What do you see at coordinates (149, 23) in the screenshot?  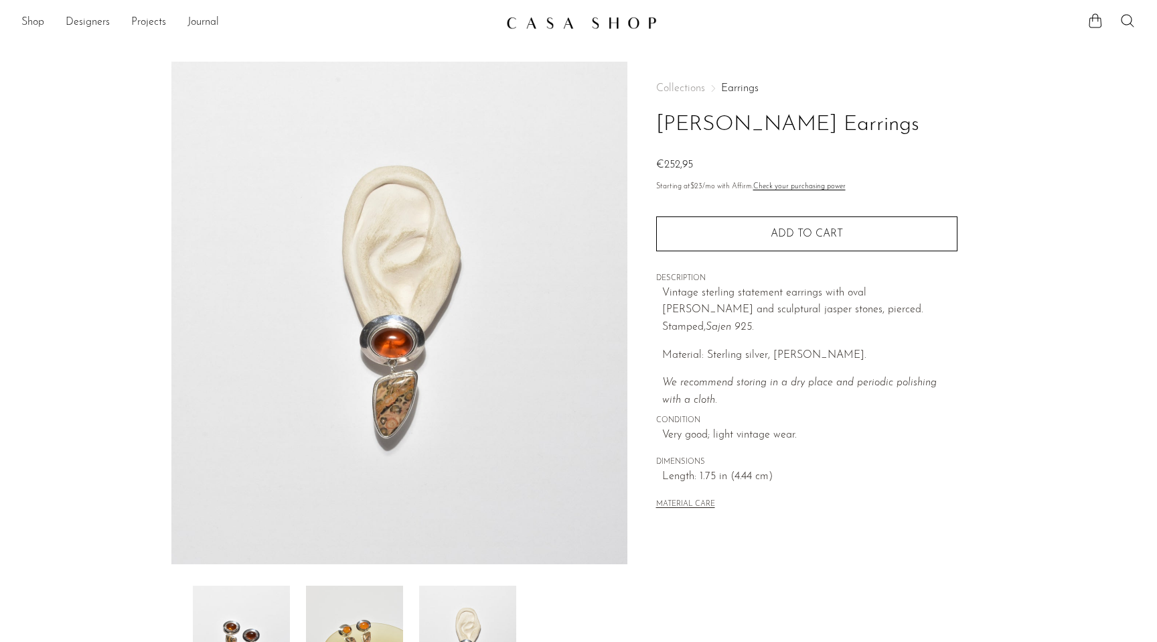 I see `a: Projects` at bounding box center [149, 23].